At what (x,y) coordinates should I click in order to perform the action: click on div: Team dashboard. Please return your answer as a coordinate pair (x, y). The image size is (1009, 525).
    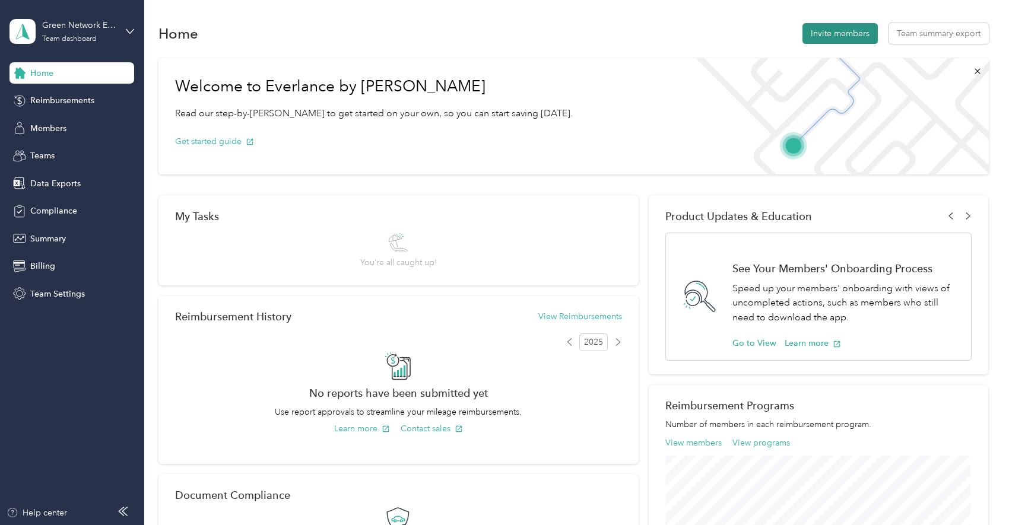
    Looking at the image, I should click on (69, 39).